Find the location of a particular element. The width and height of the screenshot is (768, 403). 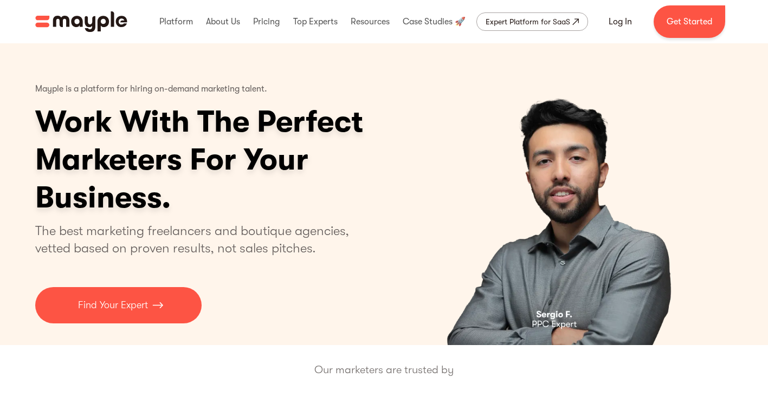

p: Mayple is a platform for hiring on-demand marketing talent. is located at coordinates (151, 89).